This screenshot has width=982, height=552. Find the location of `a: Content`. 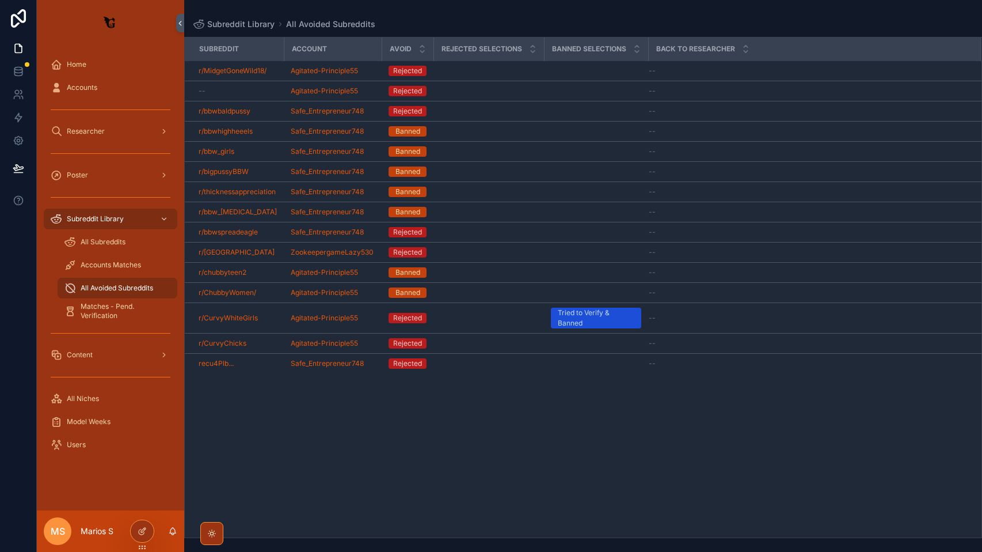

a: Content is located at coordinates (111, 355).